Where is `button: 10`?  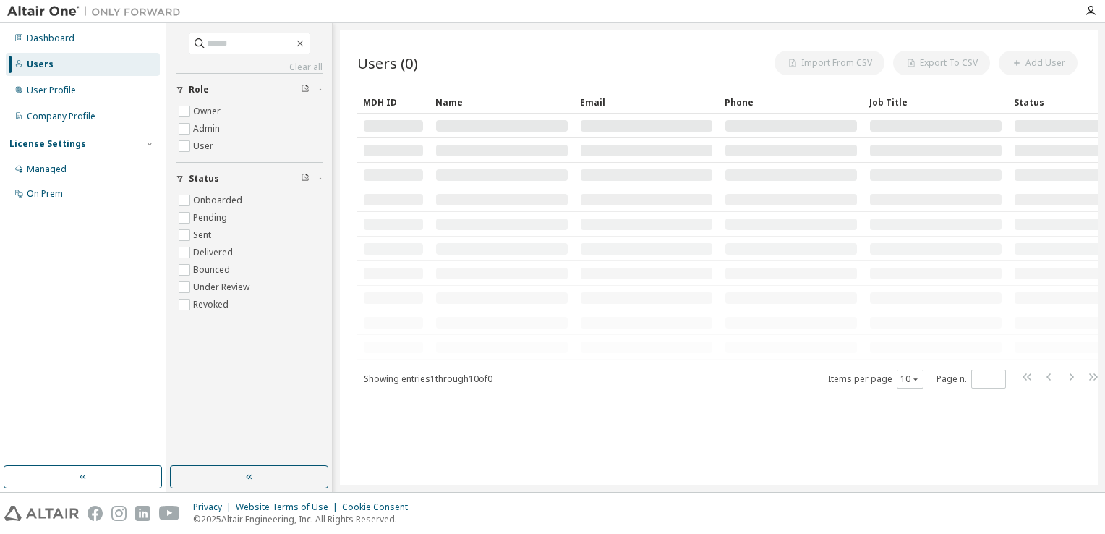 button: 10 is located at coordinates (910, 379).